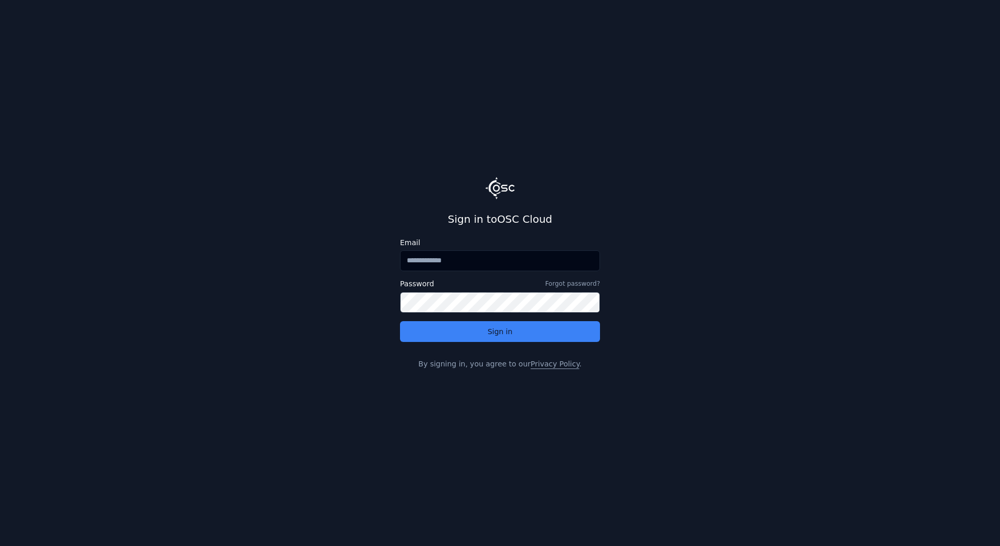 The height and width of the screenshot is (546, 1000). I want to click on p: By signing in, you agree to our ., so click(500, 364).